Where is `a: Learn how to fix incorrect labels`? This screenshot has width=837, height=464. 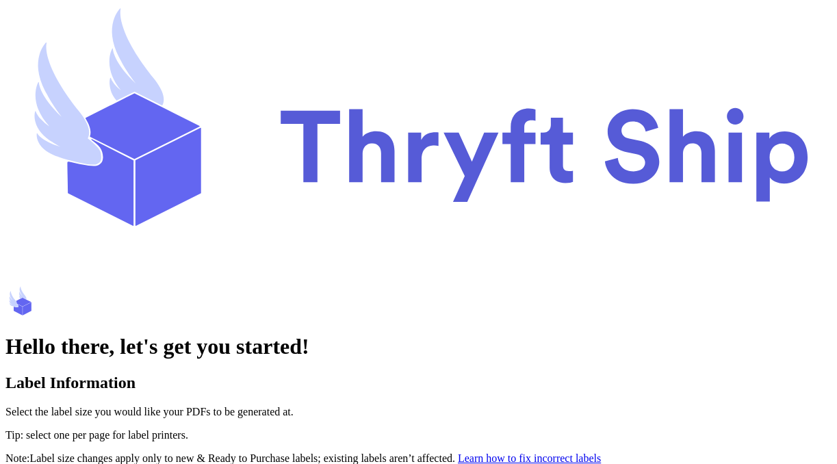 a: Learn how to fix incorrect labels is located at coordinates (529, 458).